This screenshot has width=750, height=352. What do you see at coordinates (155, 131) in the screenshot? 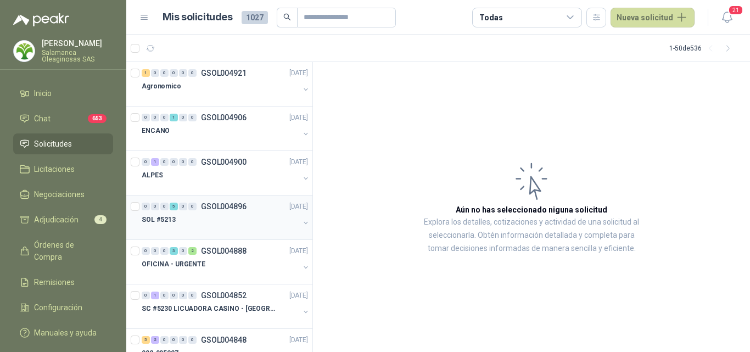
I see `p: ENCANO` at bounding box center [155, 131].